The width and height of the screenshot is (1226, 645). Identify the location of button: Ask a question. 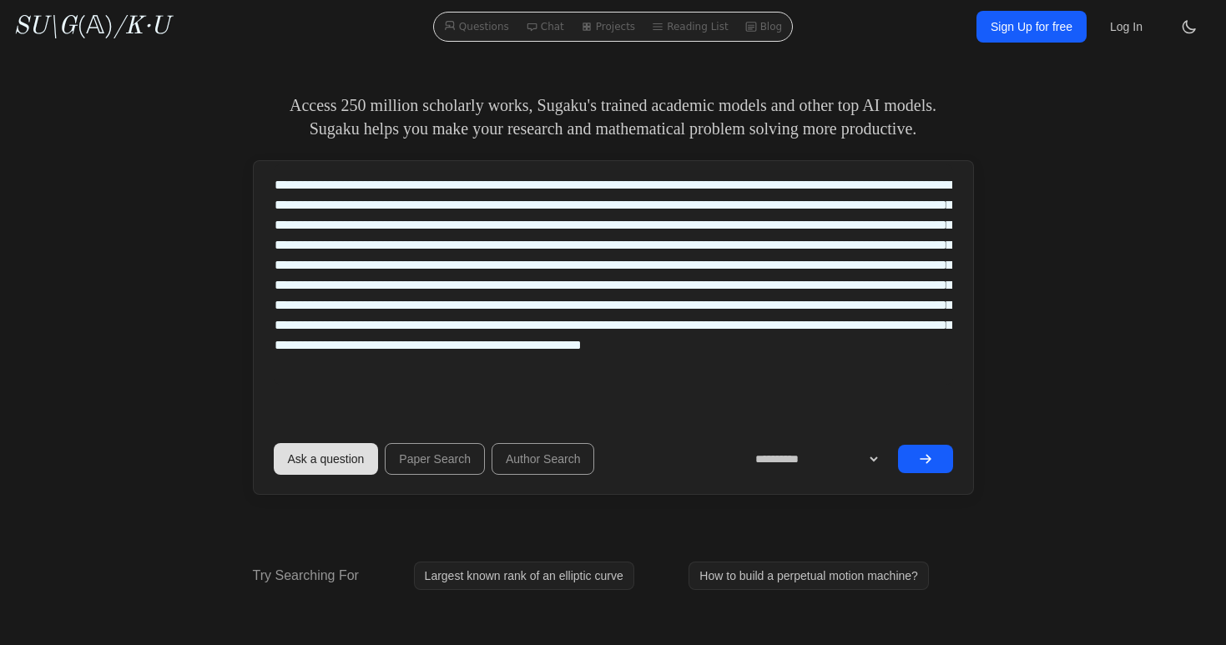
(326, 459).